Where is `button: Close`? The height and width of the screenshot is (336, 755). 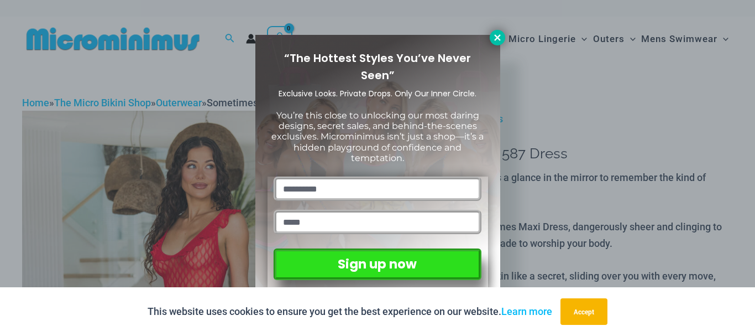 button: Close is located at coordinates (498, 38).